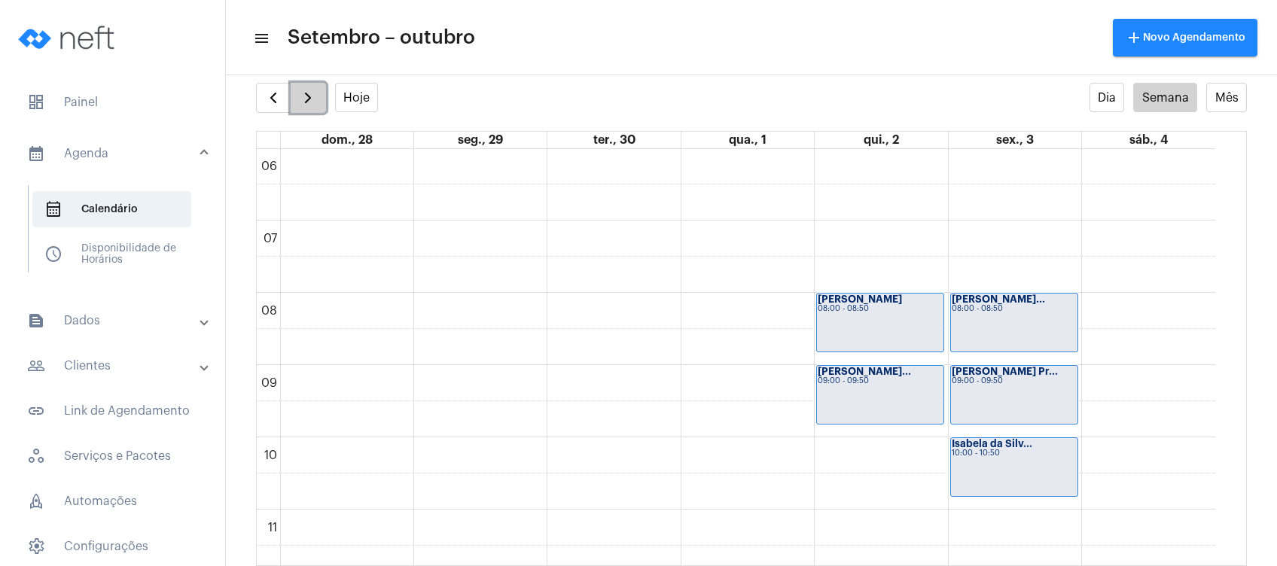 Image resolution: width=1277 pixels, height=566 pixels. Describe the element at coordinates (1015, 140) in the screenshot. I see `a: 3 de outubro de 2025` at that location.